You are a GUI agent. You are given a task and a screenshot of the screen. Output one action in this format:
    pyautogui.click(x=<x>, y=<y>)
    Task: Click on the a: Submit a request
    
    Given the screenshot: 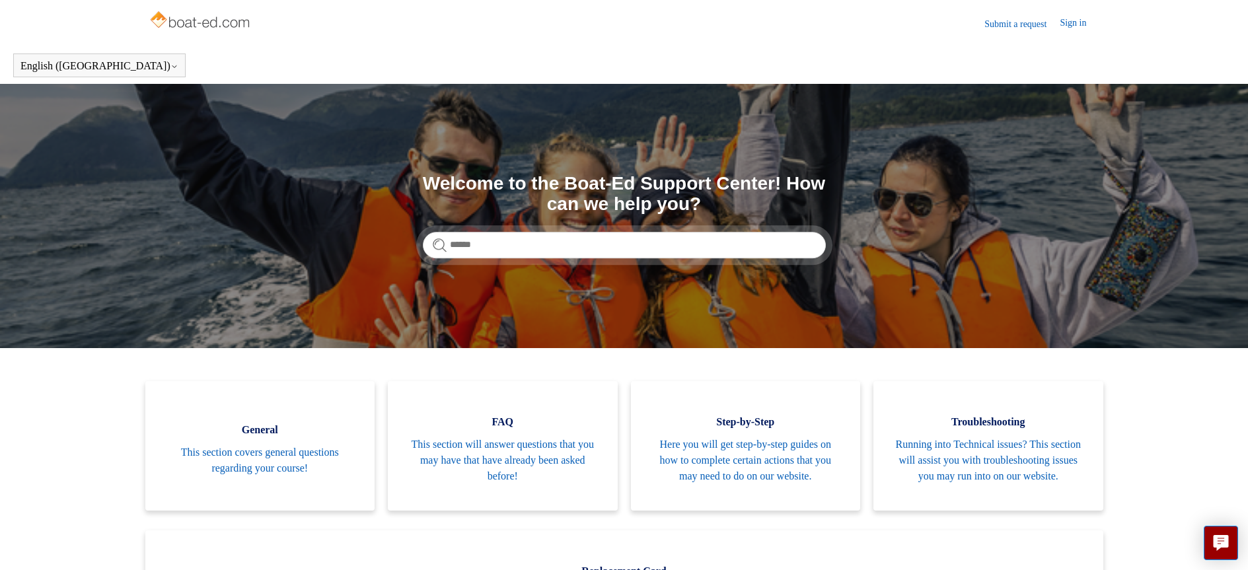 What is the action you would take?
    pyautogui.click(x=1022, y=24)
    